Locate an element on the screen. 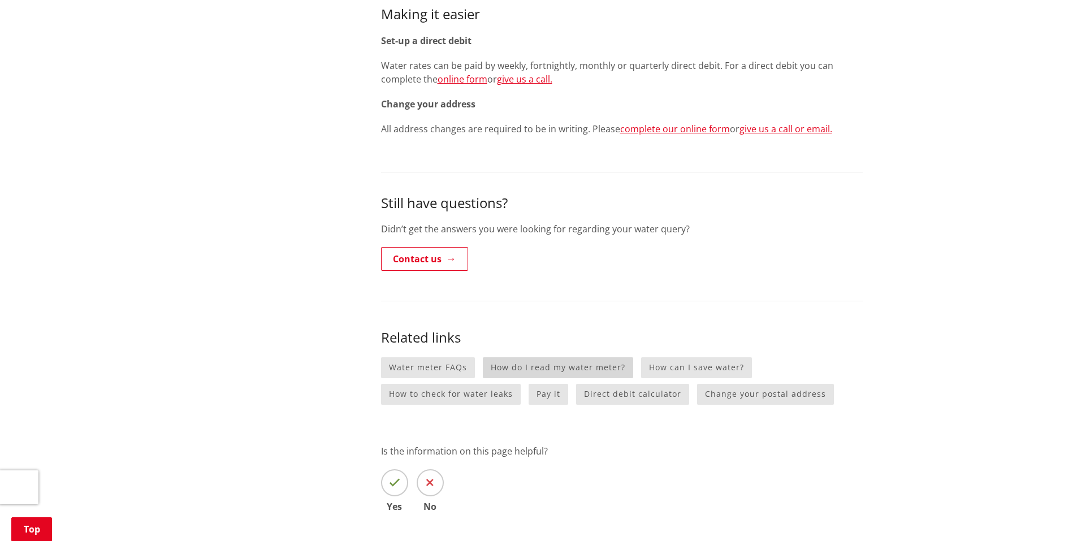 The width and height of the screenshot is (1077, 541). a: Contact us is located at coordinates (424, 259).